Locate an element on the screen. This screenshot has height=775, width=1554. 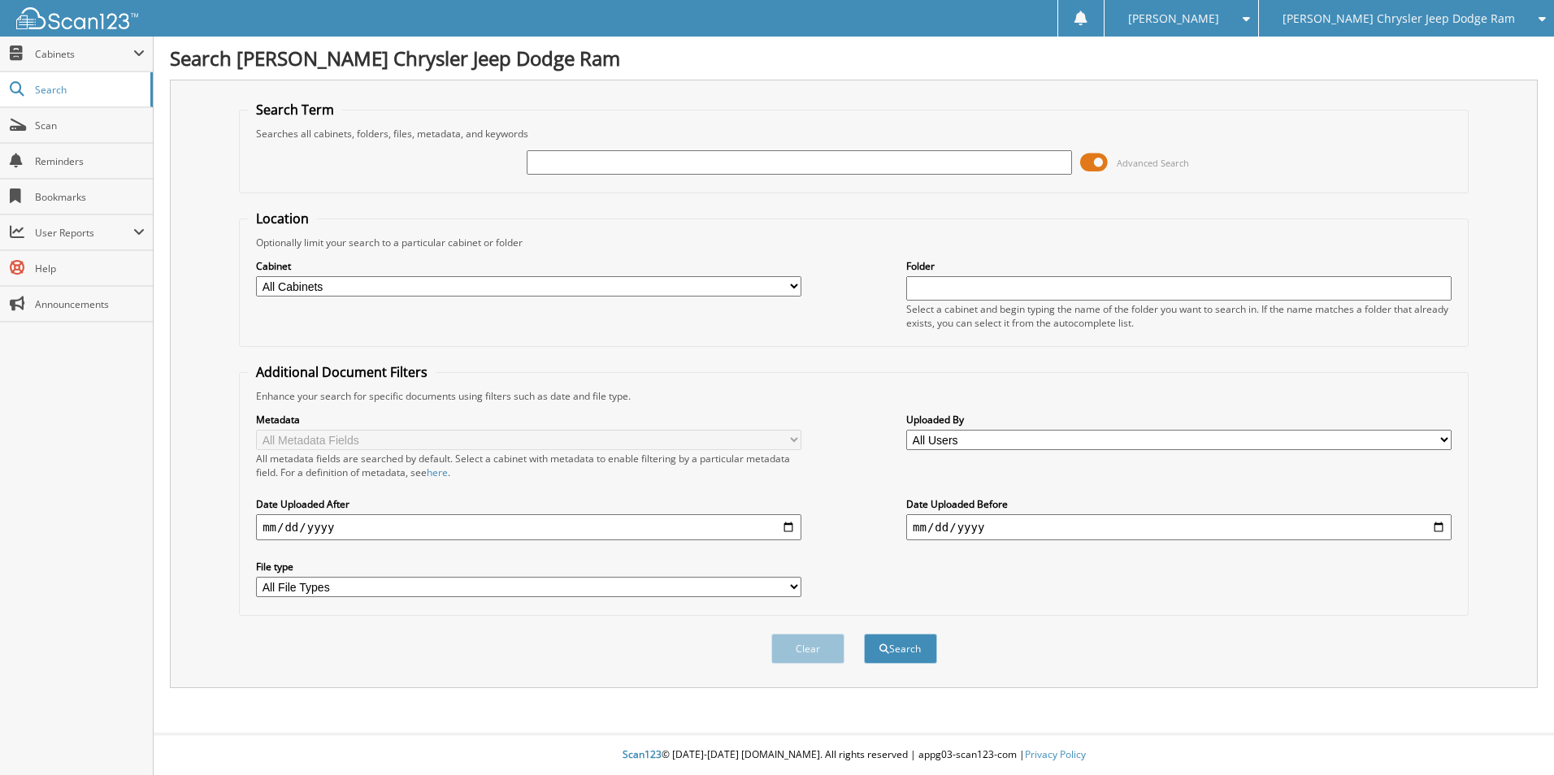
legend: Additional Document Filters is located at coordinates (341, 372).